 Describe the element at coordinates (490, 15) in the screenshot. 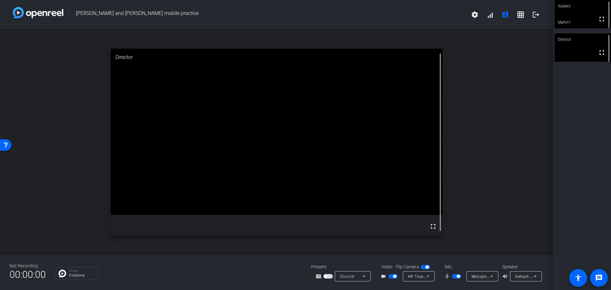

I see `button: signal_cellular_alt` at that location.